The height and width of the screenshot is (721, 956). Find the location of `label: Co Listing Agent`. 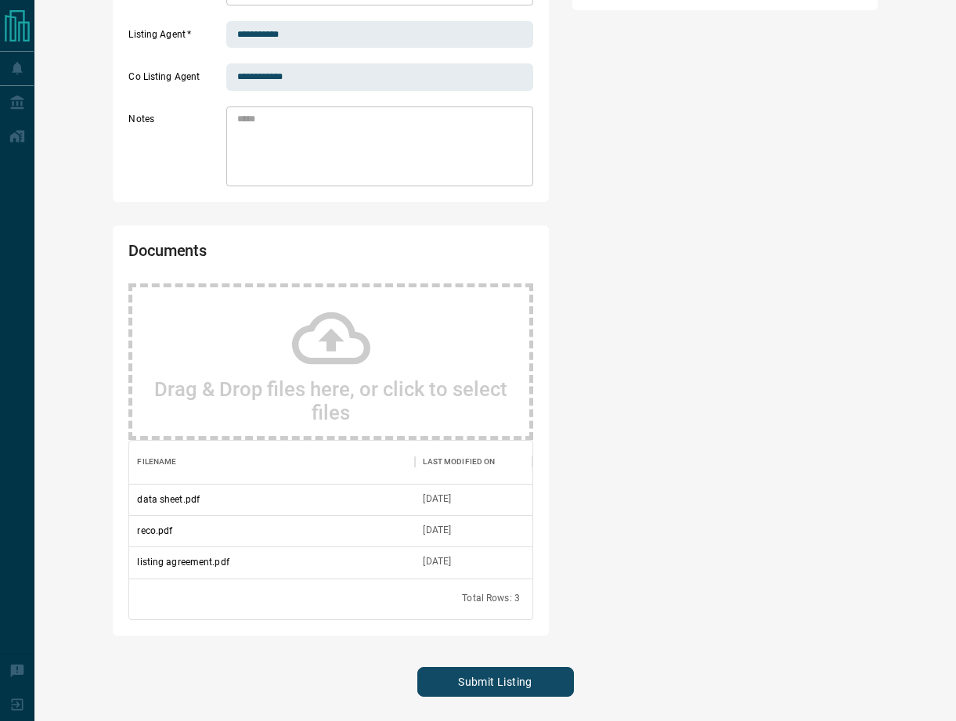

label: Co Listing Agent is located at coordinates (175, 81).